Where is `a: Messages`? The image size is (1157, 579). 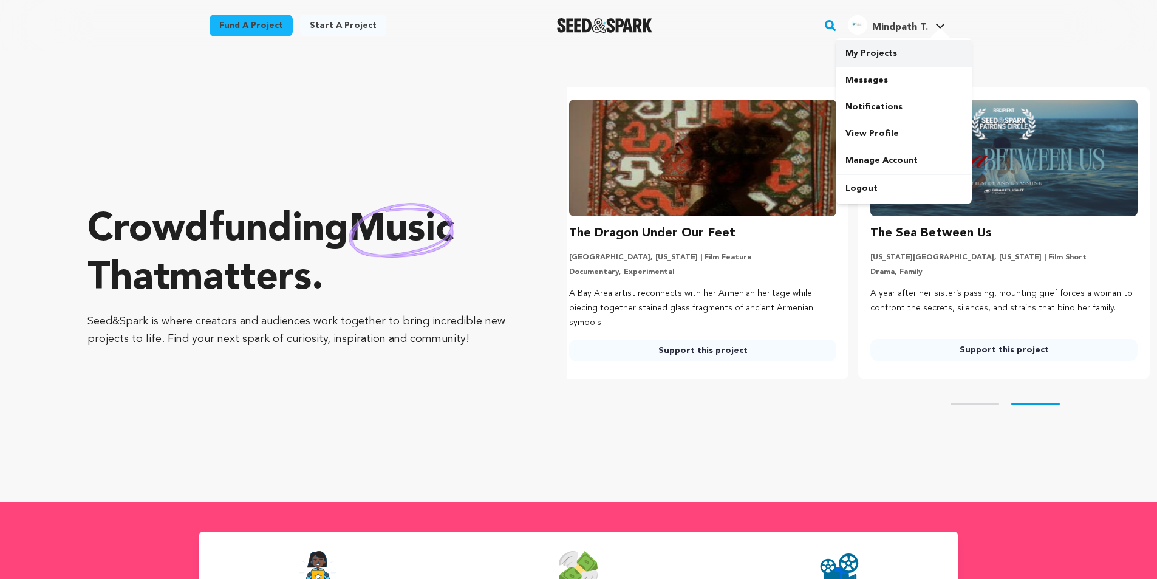 a: Messages is located at coordinates (904, 80).